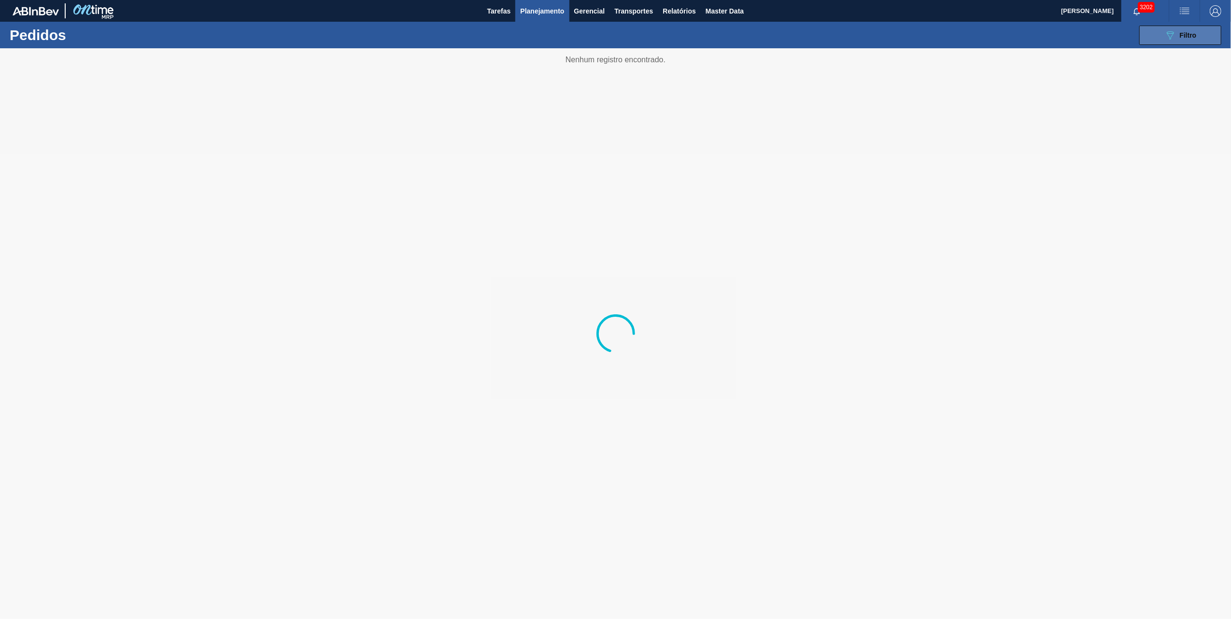  I want to click on button: Notificações, so click(1137, 11).